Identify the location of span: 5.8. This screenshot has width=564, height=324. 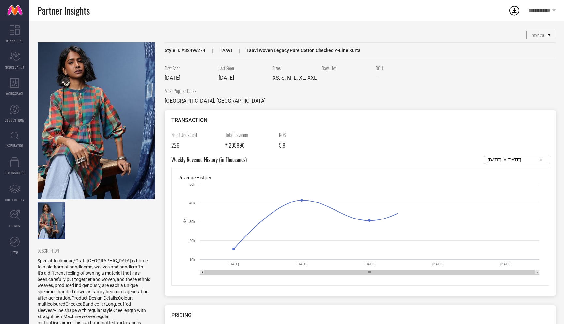
(282, 145).